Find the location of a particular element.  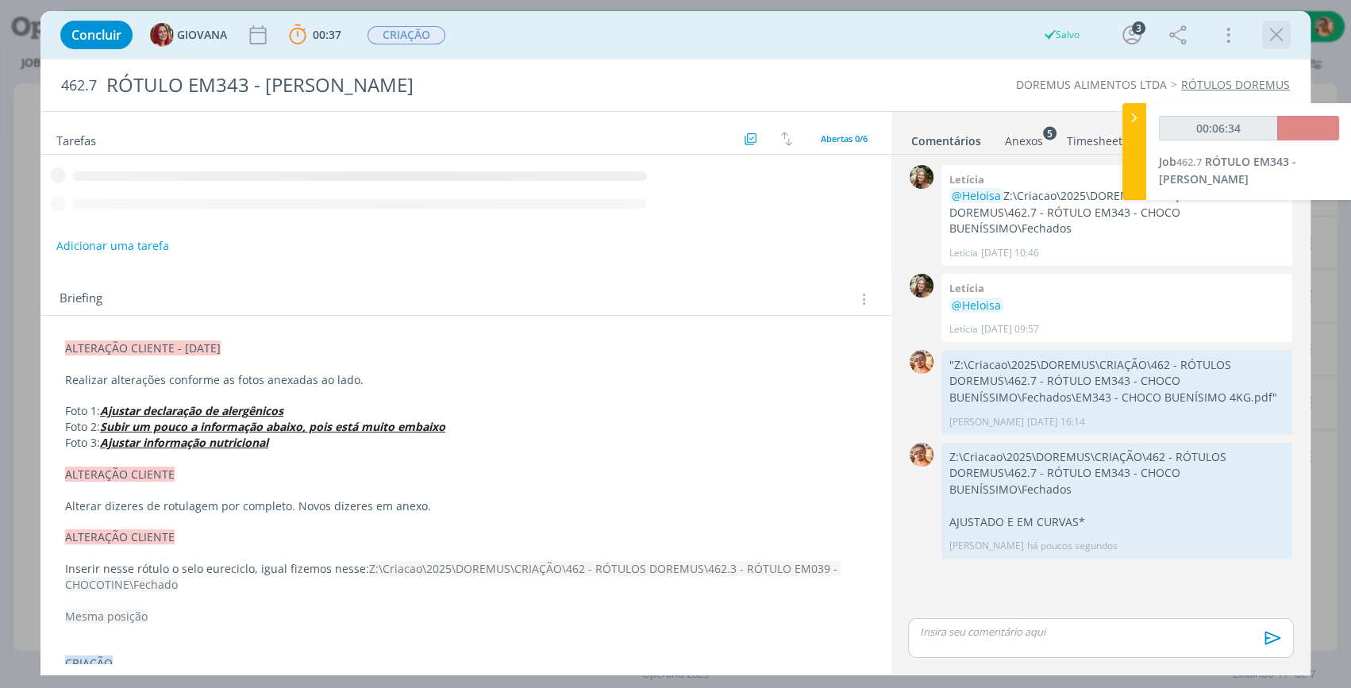

a: DOREMUS ALIMENTOS LTDA is located at coordinates (1091, 84).